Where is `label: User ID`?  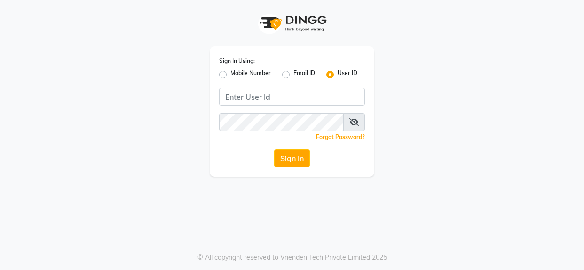
label: User ID is located at coordinates (347, 75).